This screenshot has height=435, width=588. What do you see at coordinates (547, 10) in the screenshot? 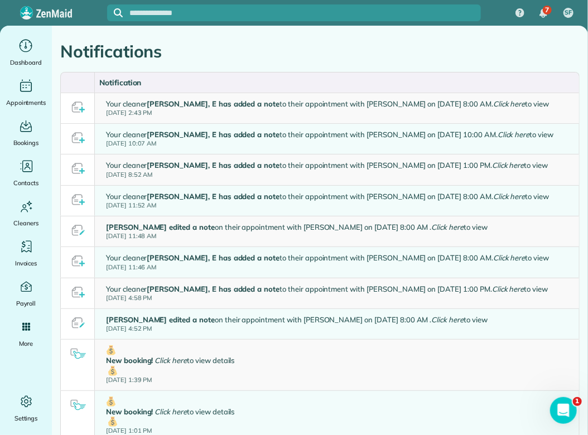
I see `span: 7` at bounding box center [547, 10].